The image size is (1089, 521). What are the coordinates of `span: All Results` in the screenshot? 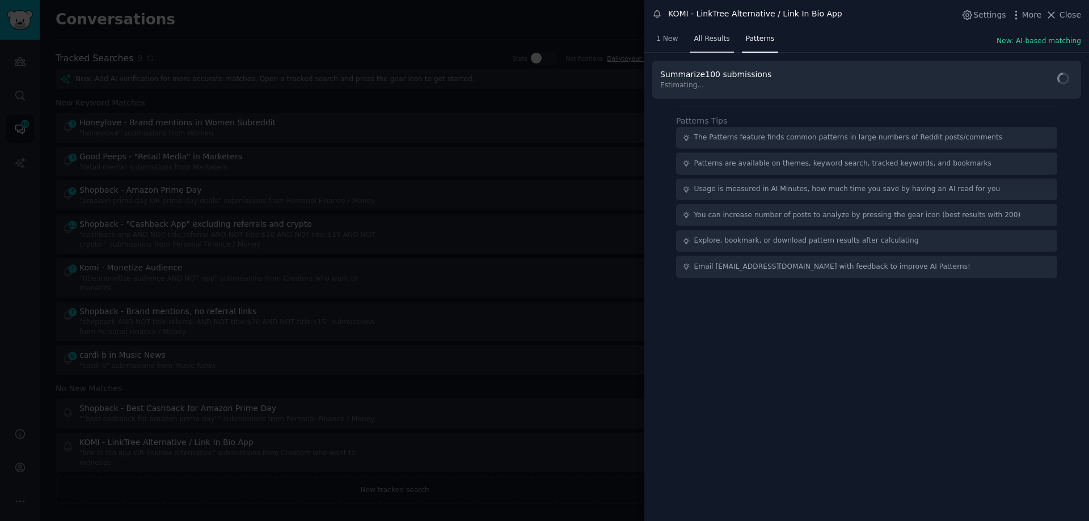 It's located at (711, 39).